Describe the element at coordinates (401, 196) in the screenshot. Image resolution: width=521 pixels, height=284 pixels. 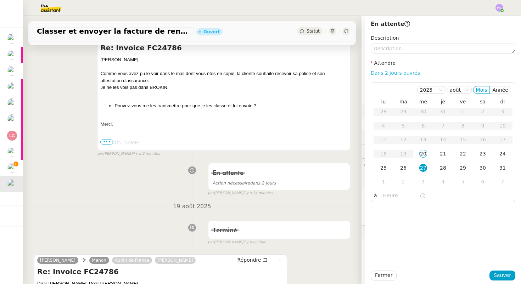
I see `input: Heure` at that location.